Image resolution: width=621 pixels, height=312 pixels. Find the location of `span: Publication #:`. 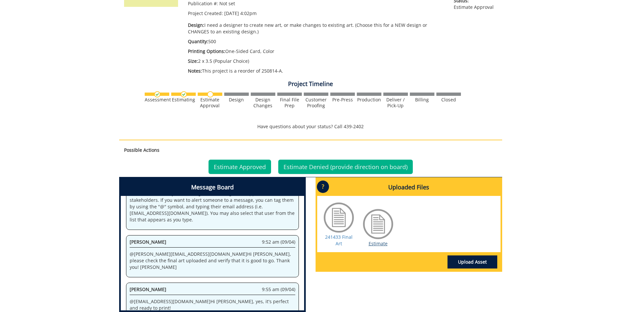

span: Publication #: is located at coordinates (203, 3).